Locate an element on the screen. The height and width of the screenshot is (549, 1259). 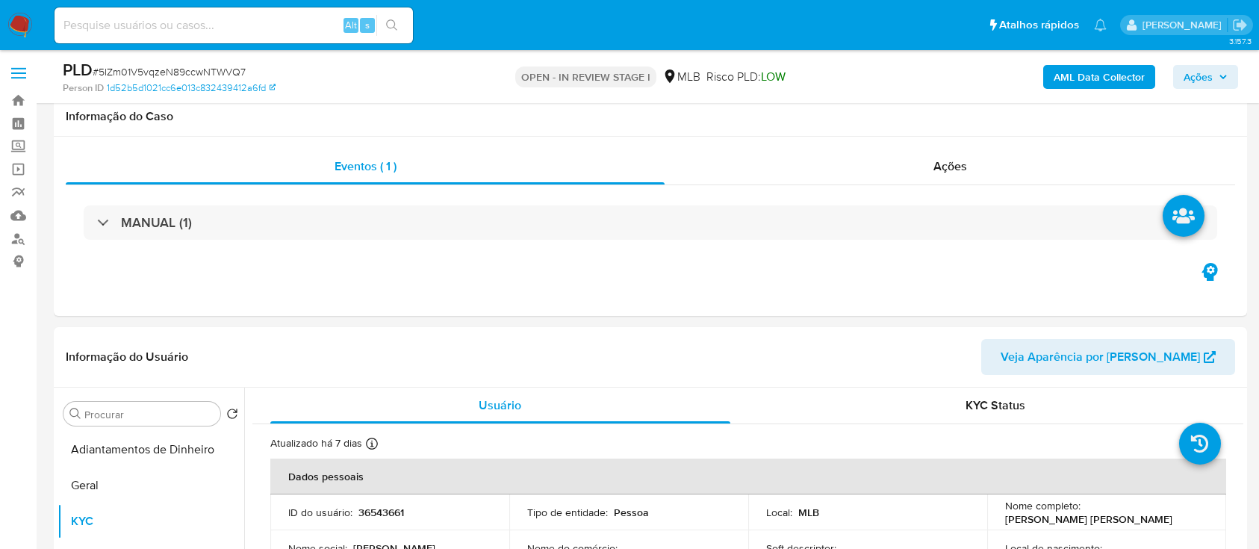
span: s is located at coordinates (367, 25).